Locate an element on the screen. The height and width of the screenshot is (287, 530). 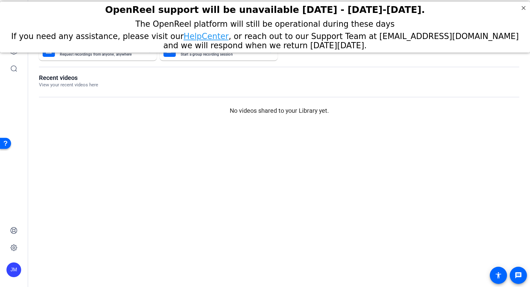
h2: OpenReel support will be unavailable Thursday - Friday, October 16th-17th. is located at coordinates (265, 8).